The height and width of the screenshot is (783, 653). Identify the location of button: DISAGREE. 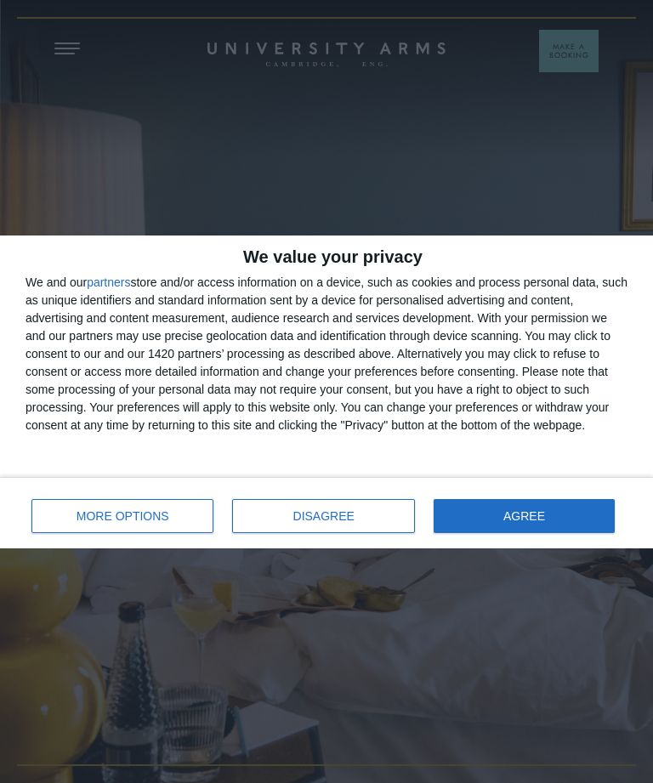
(323, 516).